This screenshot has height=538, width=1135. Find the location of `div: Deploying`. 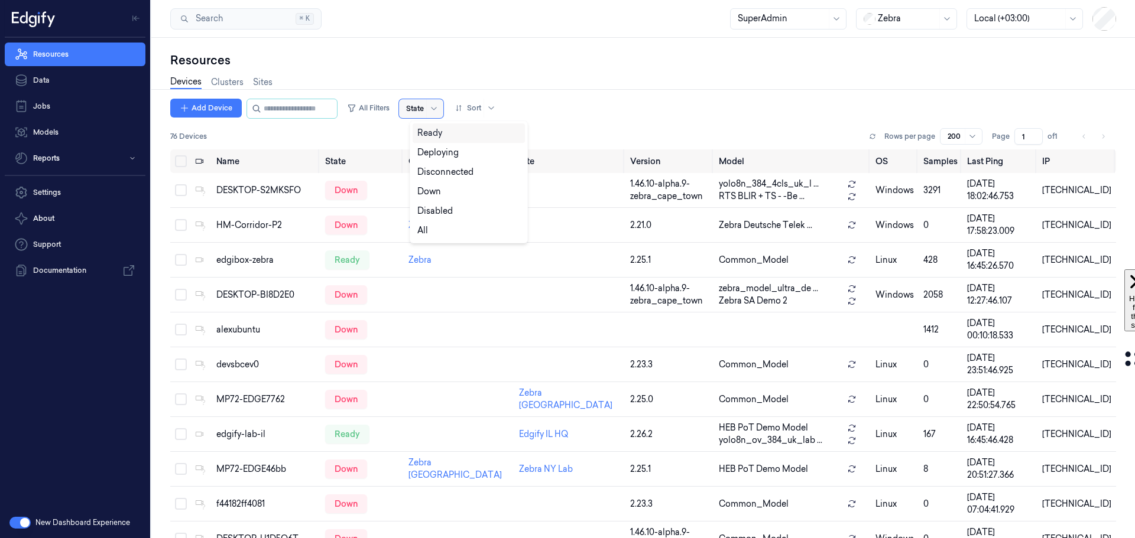

div: Deploying is located at coordinates (438, 152).